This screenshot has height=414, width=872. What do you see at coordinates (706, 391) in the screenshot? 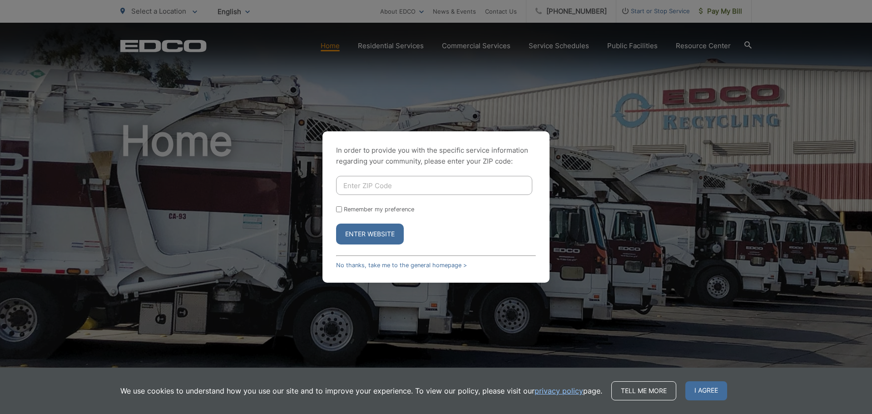
I see `span: I agree` at bounding box center [706, 391].